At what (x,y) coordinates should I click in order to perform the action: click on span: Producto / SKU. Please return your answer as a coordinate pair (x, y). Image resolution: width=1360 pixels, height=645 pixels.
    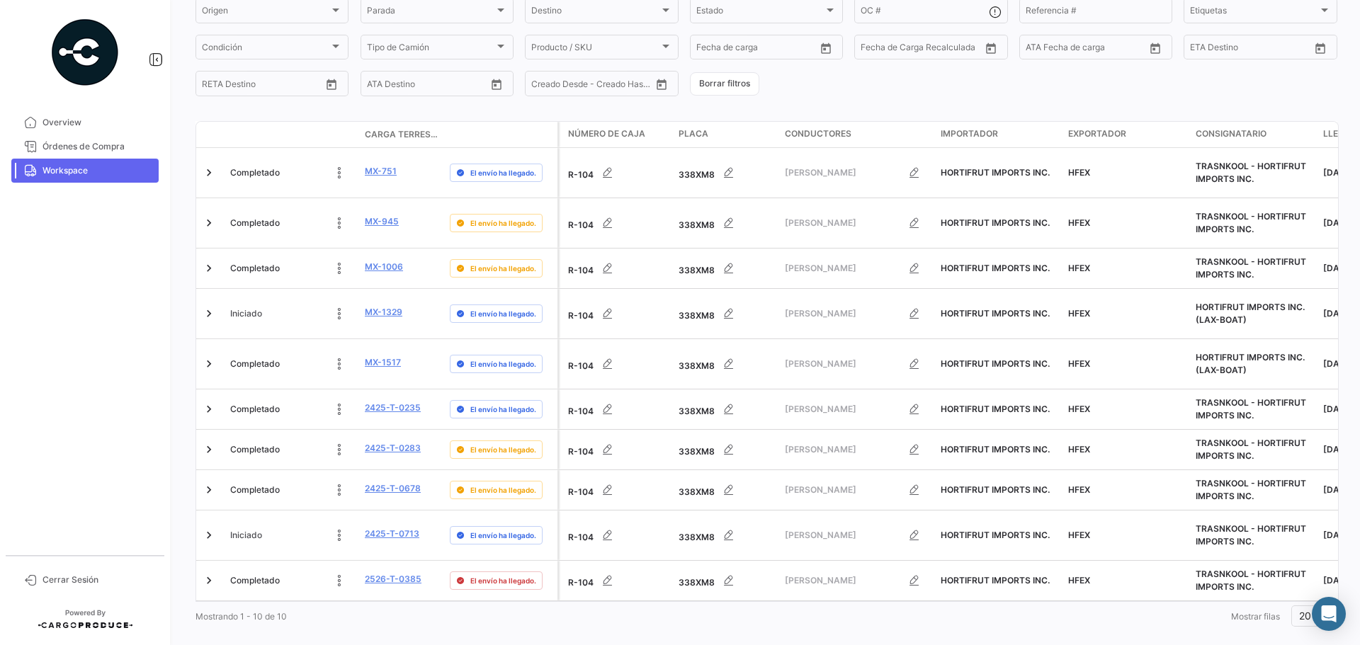
    Looking at the image, I should click on (595, 50).